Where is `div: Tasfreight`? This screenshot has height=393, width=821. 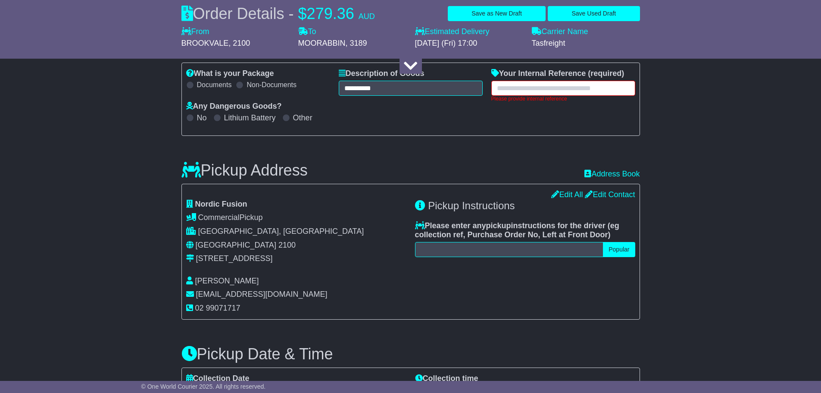 div: Tasfreight is located at coordinates (586, 44).